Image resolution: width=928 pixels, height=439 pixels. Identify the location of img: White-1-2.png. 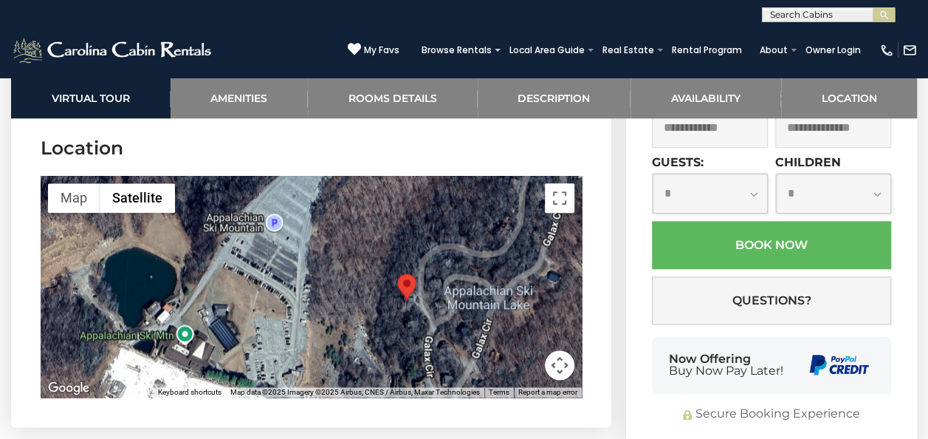
(113, 50).